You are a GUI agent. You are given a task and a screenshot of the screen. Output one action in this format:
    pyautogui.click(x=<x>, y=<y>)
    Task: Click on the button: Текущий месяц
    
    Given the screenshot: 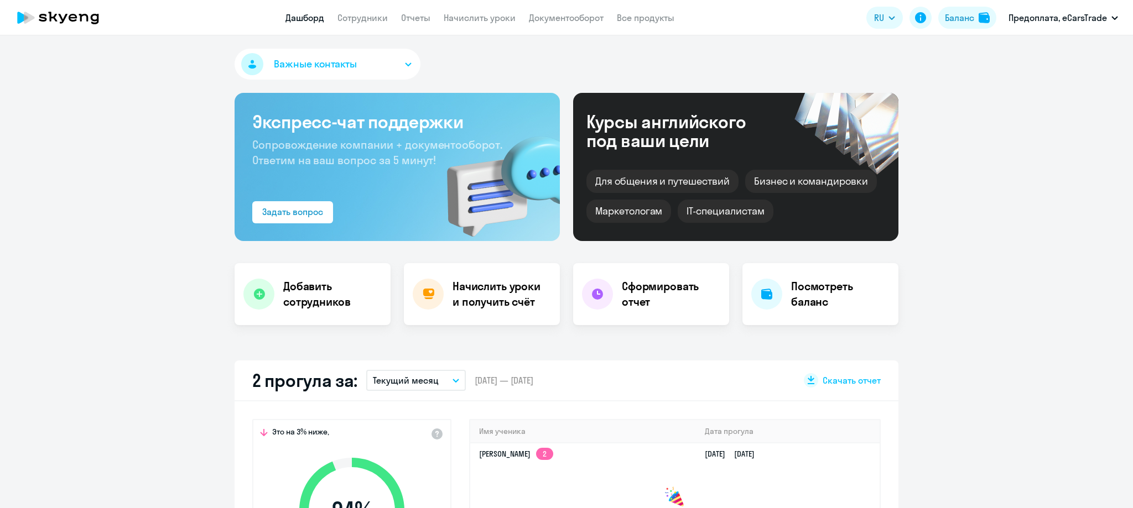 What is the action you would take?
    pyautogui.click(x=416, y=380)
    